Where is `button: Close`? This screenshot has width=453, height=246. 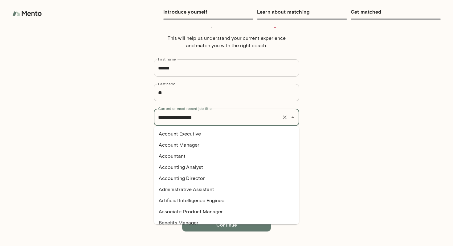 button: Close is located at coordinates (293, 117).